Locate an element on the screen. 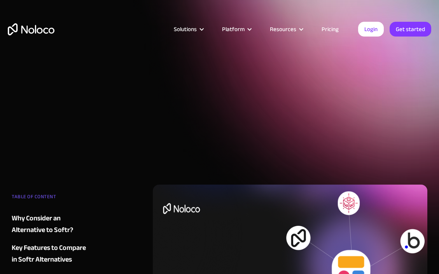 This screenshot has width=439, height=274. div: Why Consider an Alternative to Softr? is located at coordinates (51, 224).